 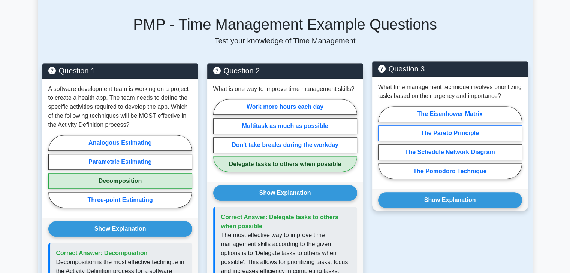 I want to click on span: Correct Answer: Decomposition, so click(x=102, y=253).